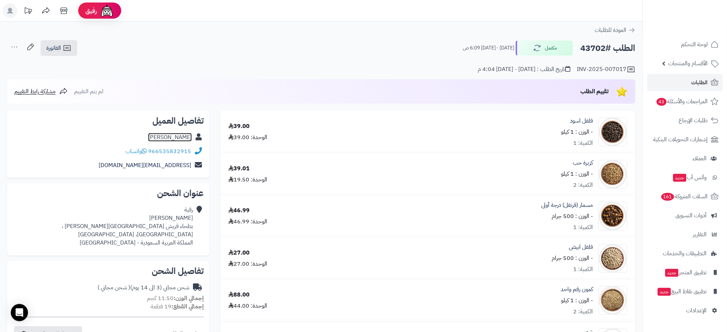  Describe the element at coordinates (239, 253) in the screenshot. I see `div: 27.00` at that location.